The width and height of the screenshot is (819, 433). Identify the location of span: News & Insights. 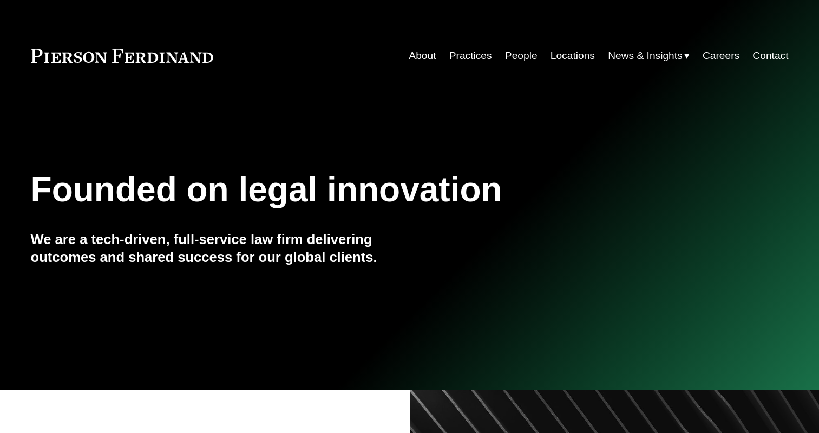
(645, 56).